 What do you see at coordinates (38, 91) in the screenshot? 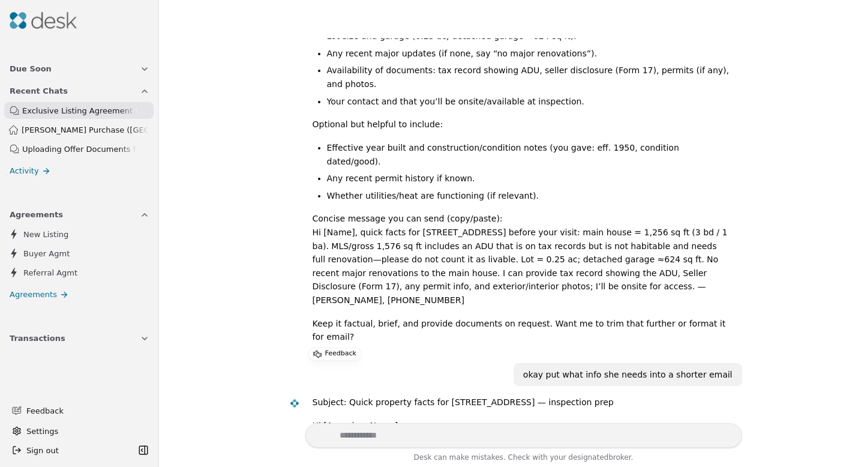
I see `span: Recent Chats` at bounding box center [38, 91].